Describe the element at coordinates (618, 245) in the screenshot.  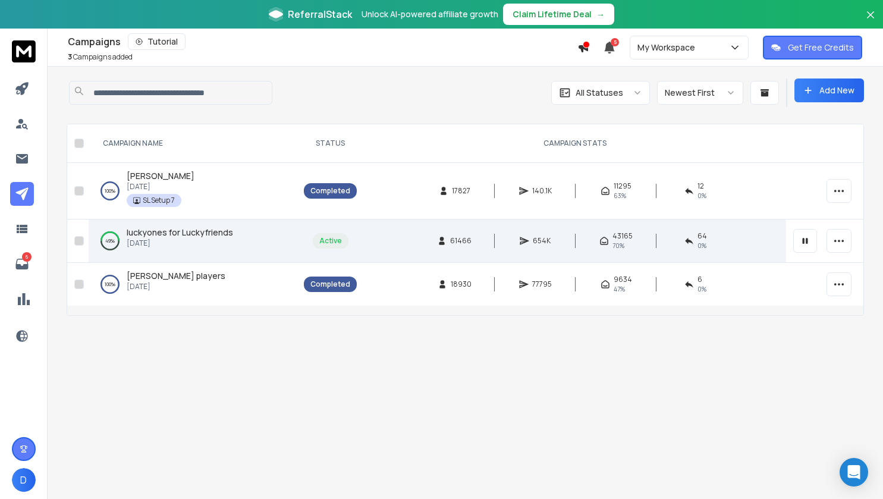
I see `span: 70 %` at that location.